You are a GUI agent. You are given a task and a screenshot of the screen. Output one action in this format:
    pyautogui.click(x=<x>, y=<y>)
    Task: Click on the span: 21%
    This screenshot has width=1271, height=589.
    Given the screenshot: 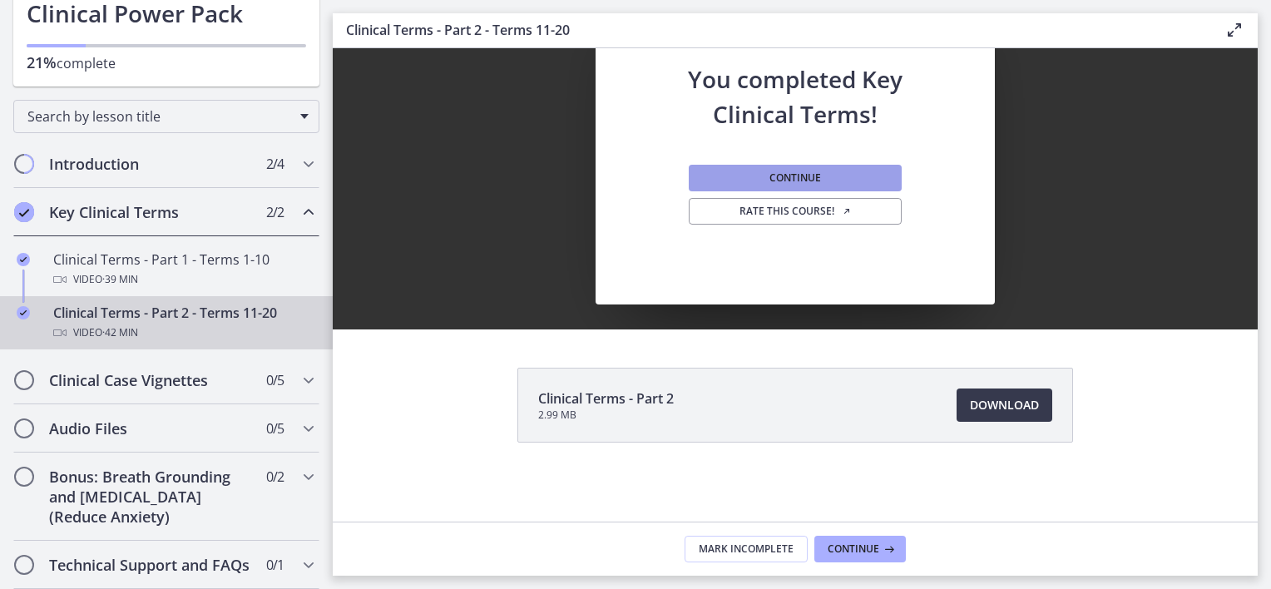 What is the action you would take?
    pyautogui.click(x=42, y=62)
    